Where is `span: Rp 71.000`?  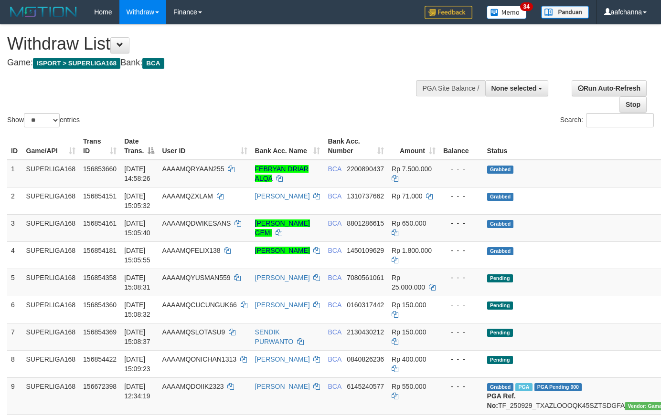 span: Rp 71.000 is located at coordinates (407, 196).